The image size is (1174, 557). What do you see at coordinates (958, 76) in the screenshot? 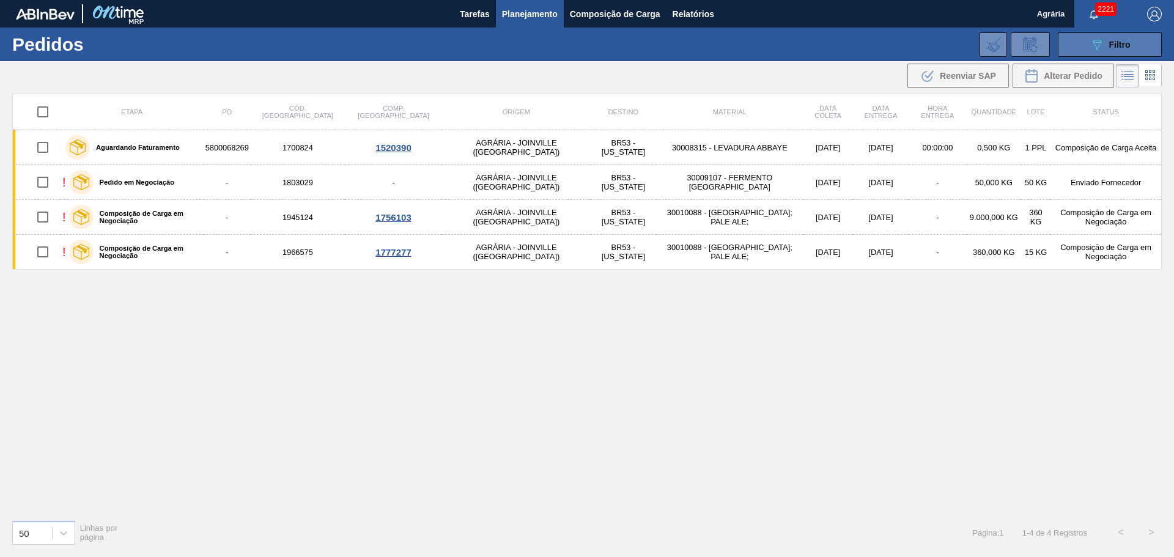
I see `div: Reenviar SAP` at bounding box center [958, 76].